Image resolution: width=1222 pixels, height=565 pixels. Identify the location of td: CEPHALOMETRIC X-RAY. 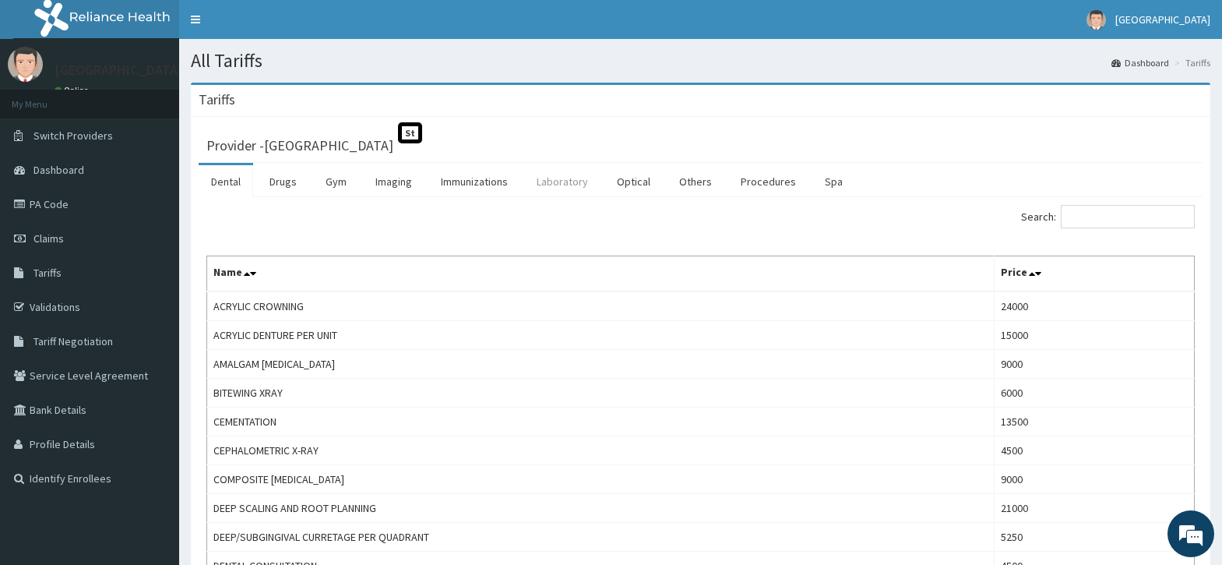
(600, 450).